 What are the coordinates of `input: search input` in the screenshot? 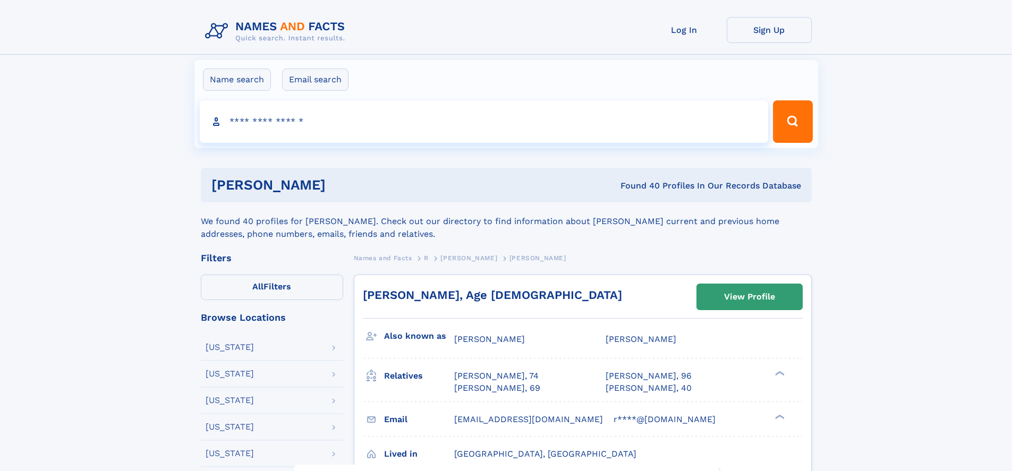 It's located at (484, 122).